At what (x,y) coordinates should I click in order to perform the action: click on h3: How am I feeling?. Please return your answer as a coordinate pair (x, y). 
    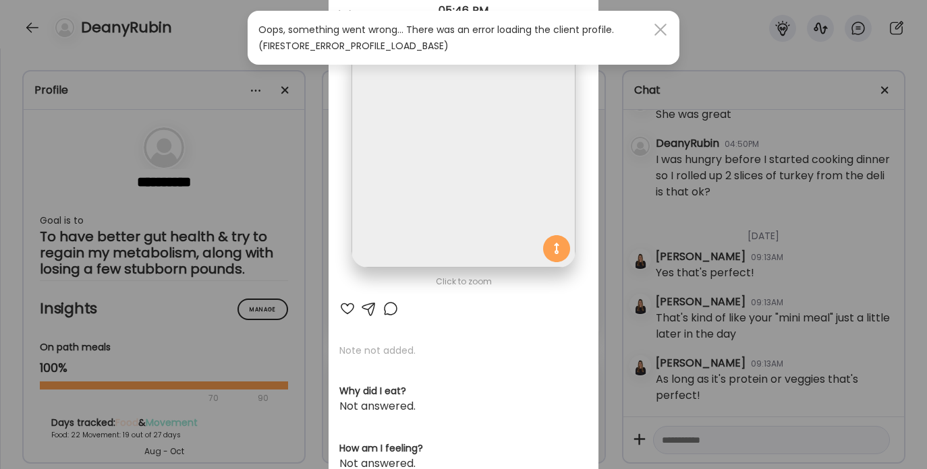
    Looking at the image, I should click on (463, 449).